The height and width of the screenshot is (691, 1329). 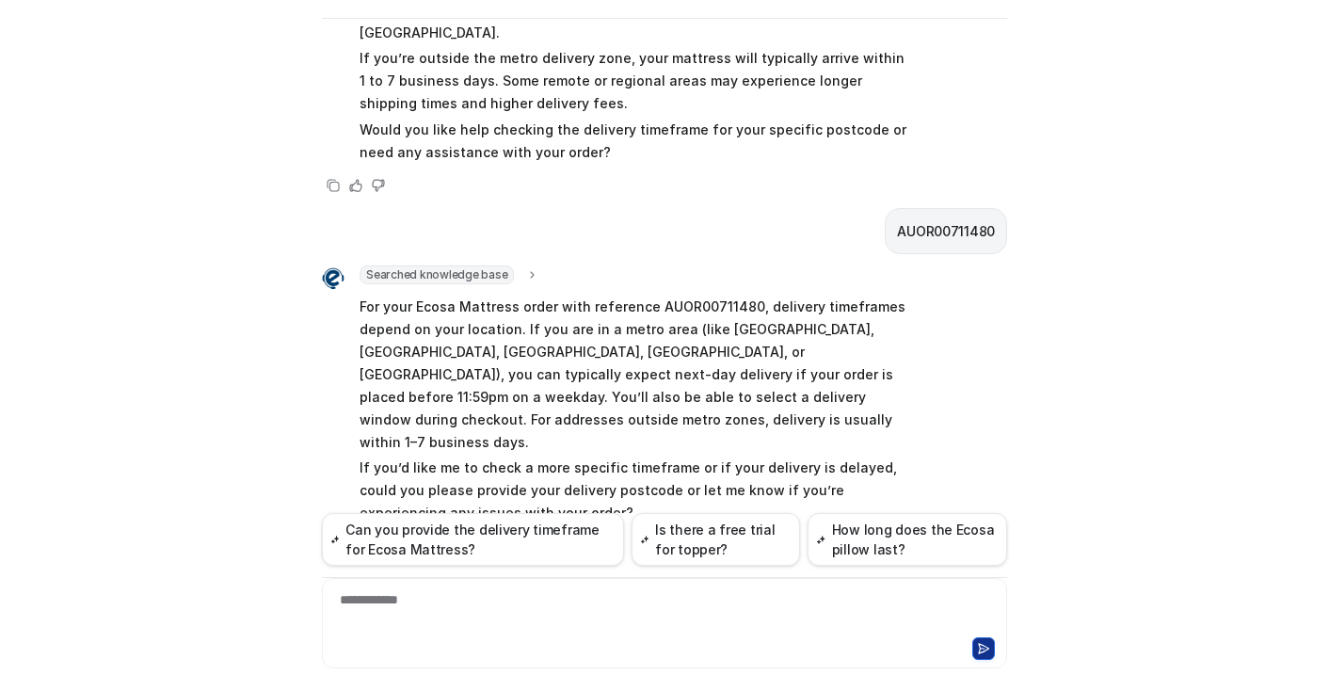 I want to click on span: Searched knowledge base, so click(x=437, y=275).